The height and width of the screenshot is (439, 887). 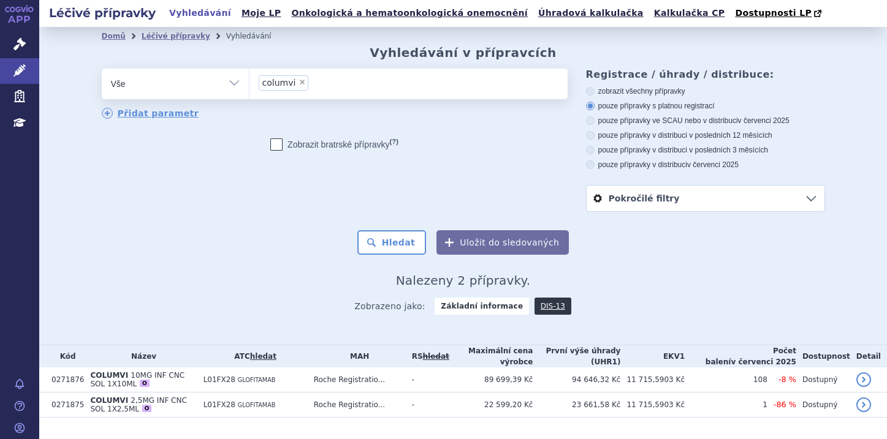 What do you see at coordinates (138, 405) in the screenshot?
I see `span: 2,5MG INF CNC SOL 1X2,5ML` at bounding box center [138, 405].